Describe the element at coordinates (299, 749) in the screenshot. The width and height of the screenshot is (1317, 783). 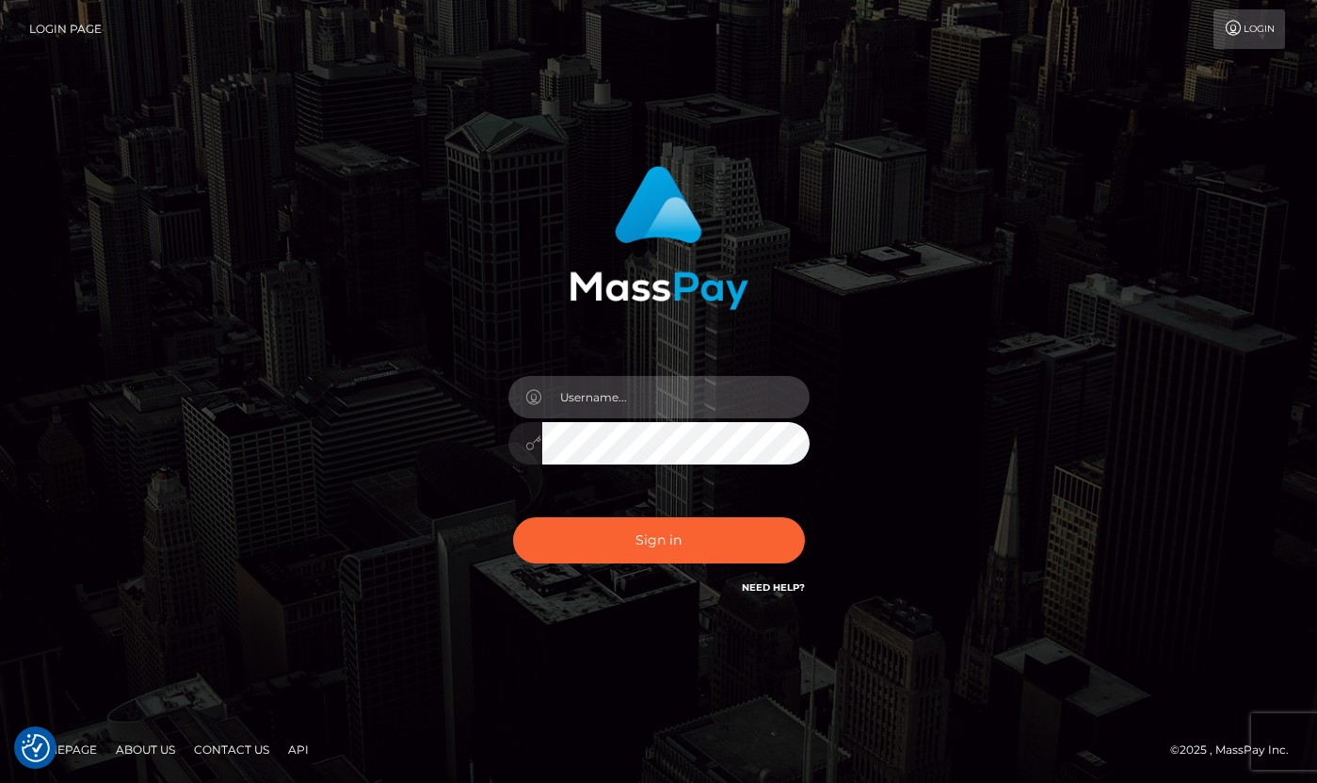
I see `a: API` at that location.